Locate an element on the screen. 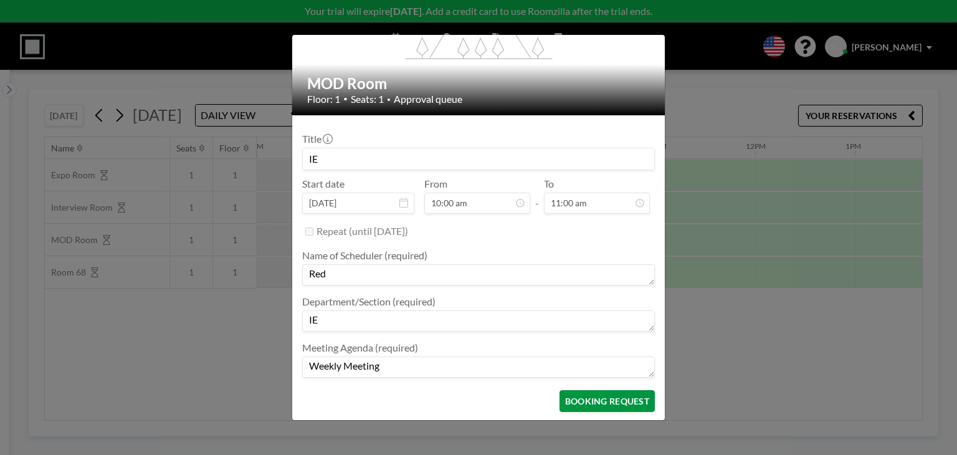 Image resolution: width=957 pixels, height=455 pixels. label: Title is located at coordinates (316, 139).